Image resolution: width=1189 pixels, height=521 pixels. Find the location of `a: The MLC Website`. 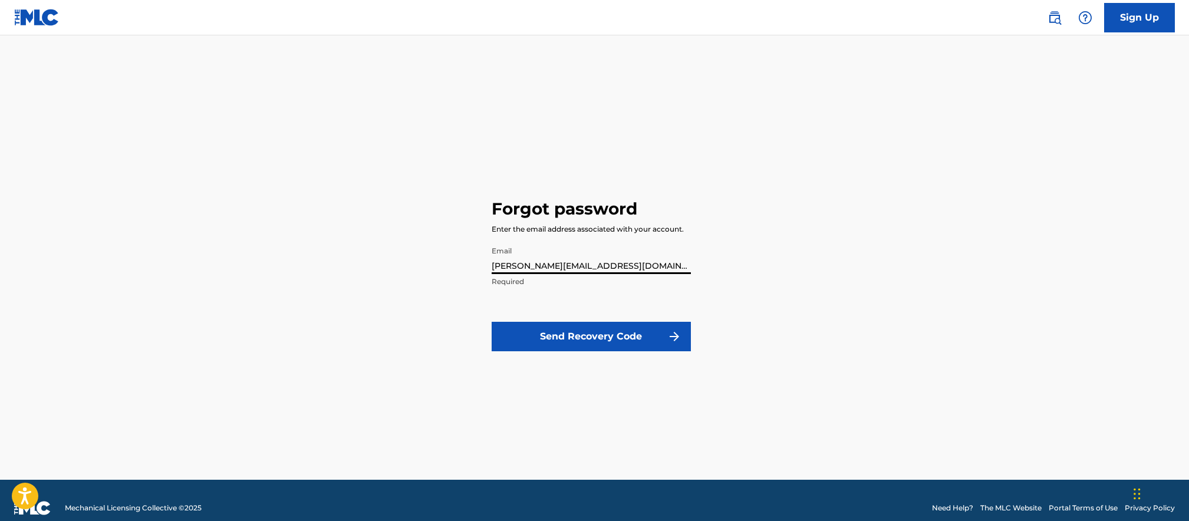

a: The MLC Website is located at coordinates (1011, 508).